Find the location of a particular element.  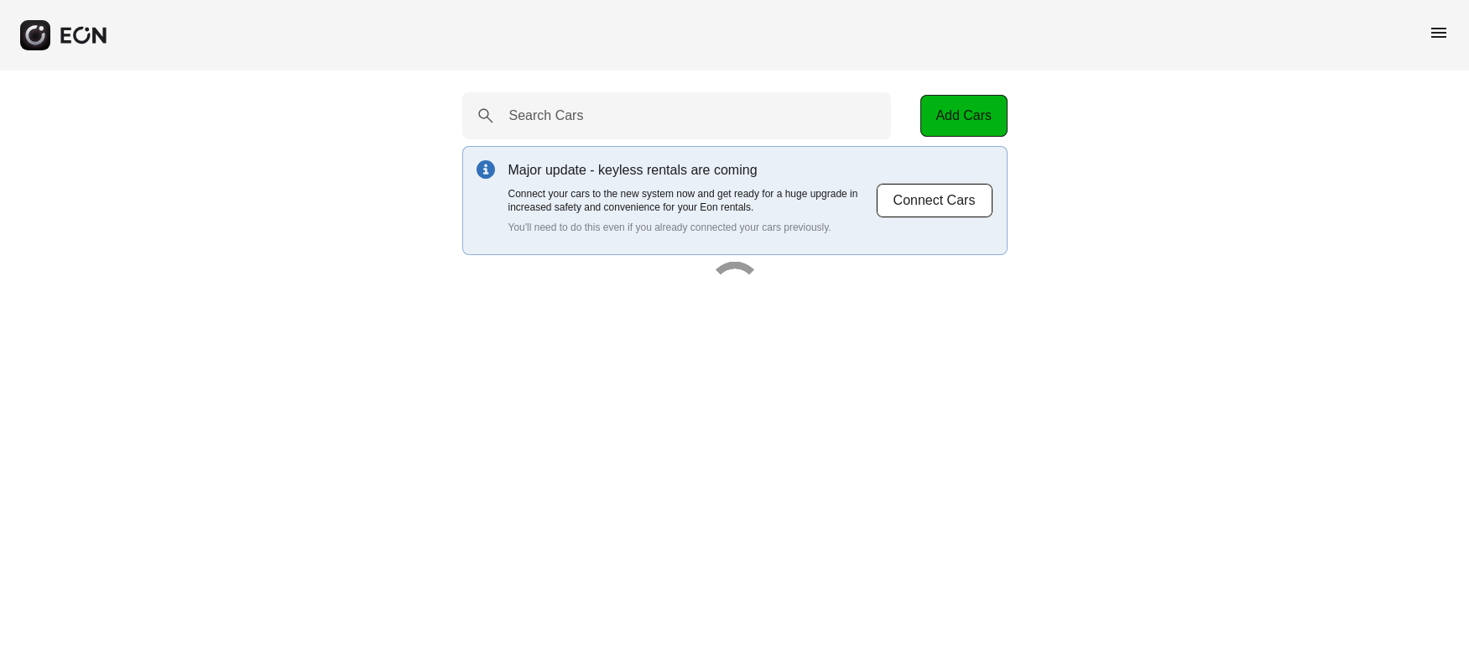

button: Connect Cars is located at coordinates (935, 201).